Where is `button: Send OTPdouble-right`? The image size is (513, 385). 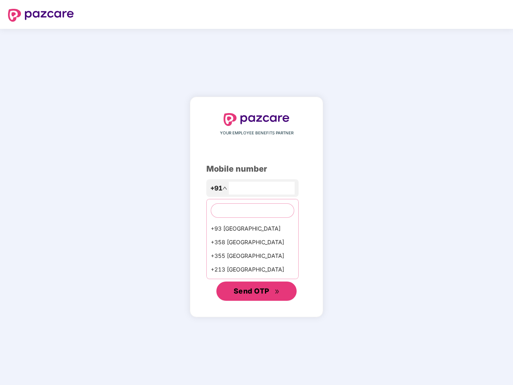 button: Send OTPdouble-right is located at coordinates (256, 291).